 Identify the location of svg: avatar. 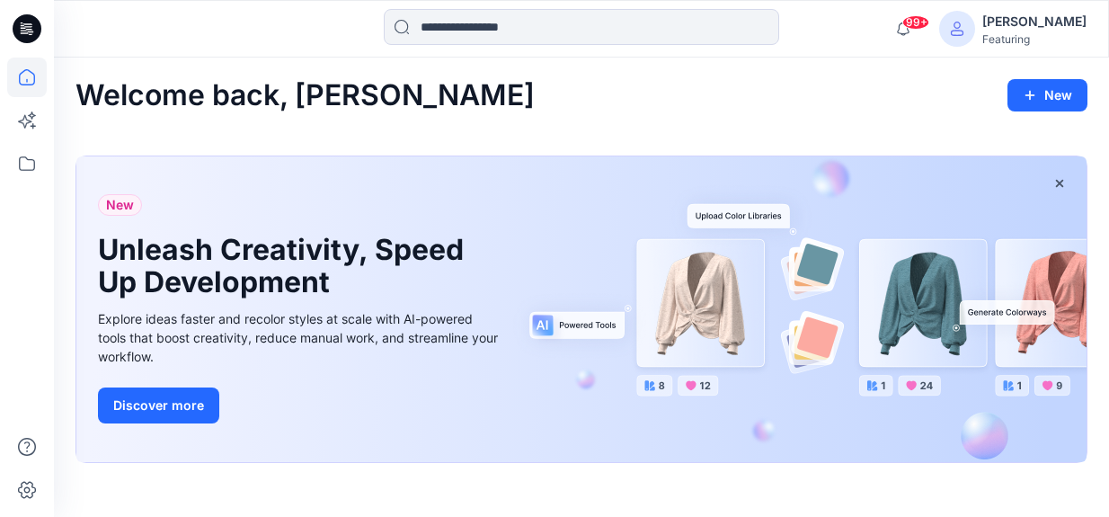
(957, 29).